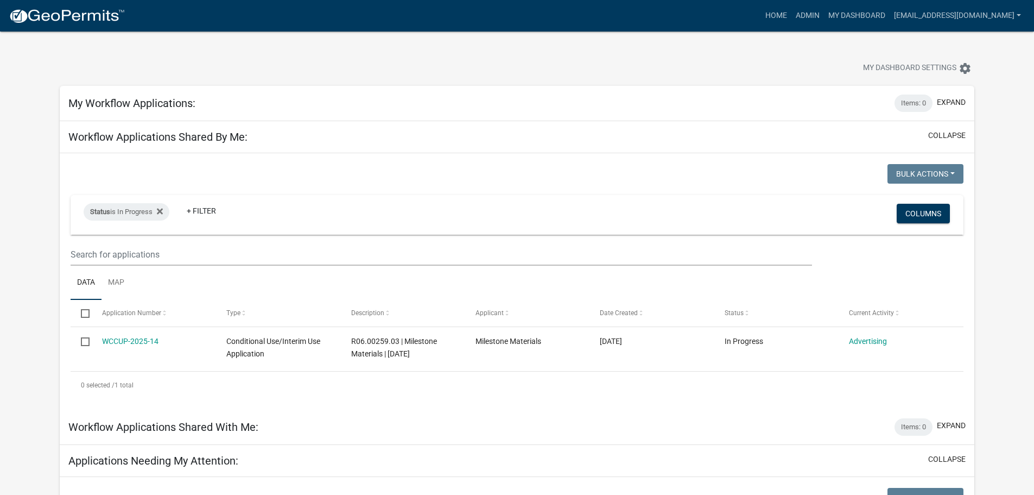 Image resolution: width=1034 pixels, height=495 pixels. I want to click on datatable-header-cell: Type, so click(278, 313).